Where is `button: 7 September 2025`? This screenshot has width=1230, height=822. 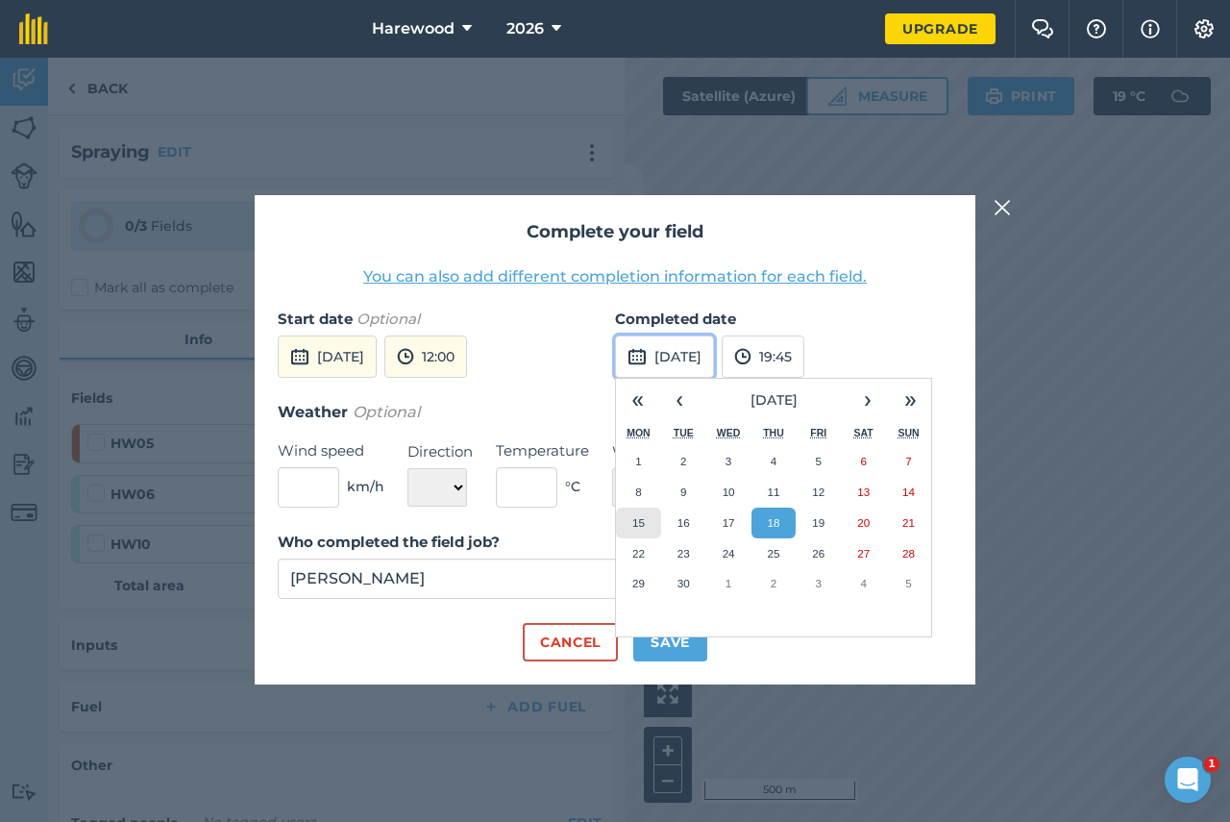
button: 7 September 2025 is located at coordinates (908, 461).